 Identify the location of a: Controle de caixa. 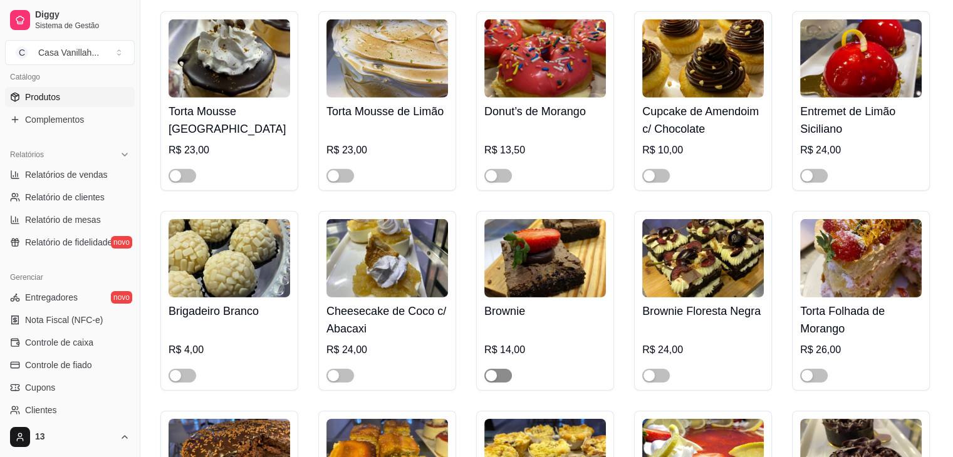
(70, 343).